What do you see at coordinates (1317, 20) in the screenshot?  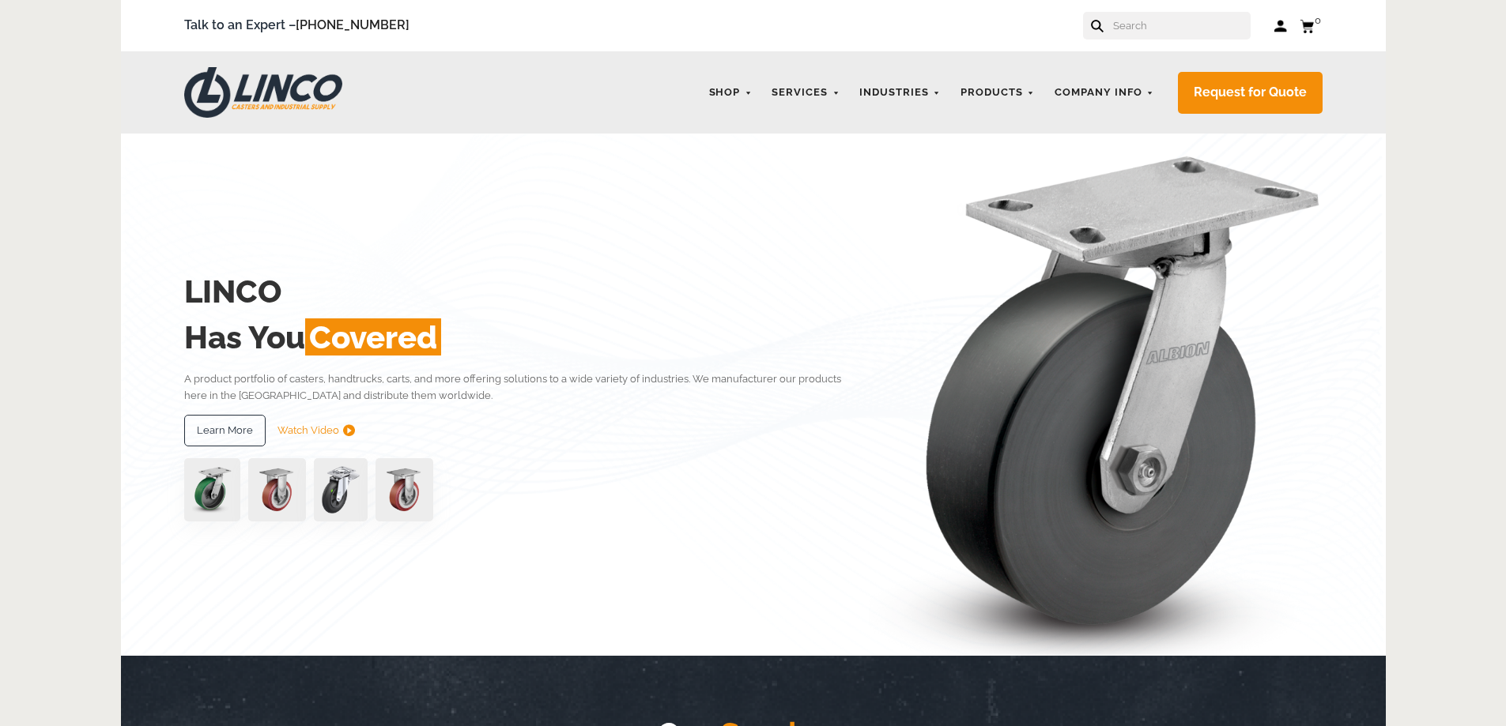 I see `span: 0` at bounding box center [1317, 20].